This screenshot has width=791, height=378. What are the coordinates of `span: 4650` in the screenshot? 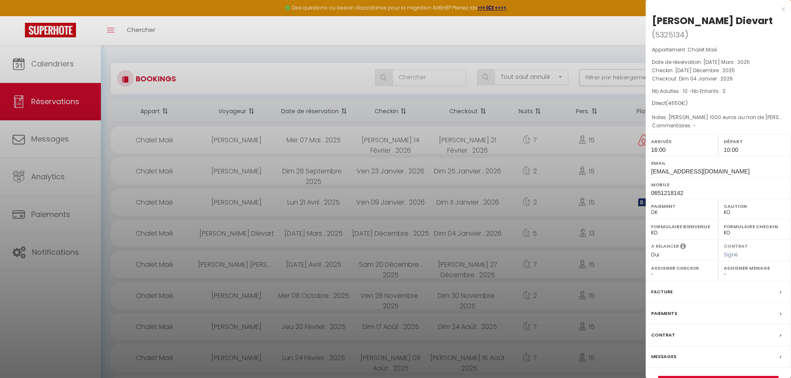 It's located at (674, 103).